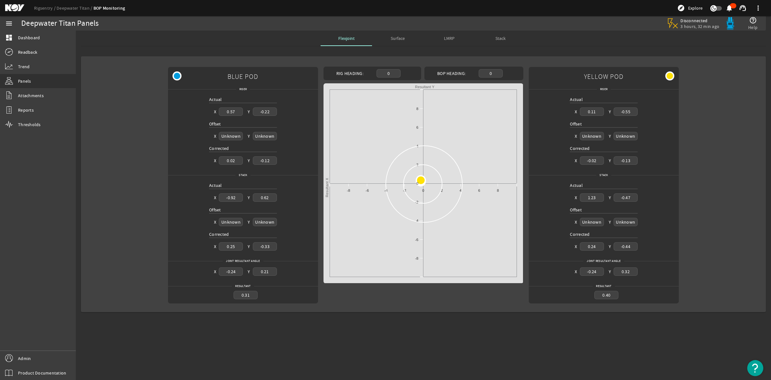 This screenshot has width=771, height=380. What do you see at coordinates (592, 246) in the screenshot?
I see `div: 0.24` at bounding box center [592, 246].